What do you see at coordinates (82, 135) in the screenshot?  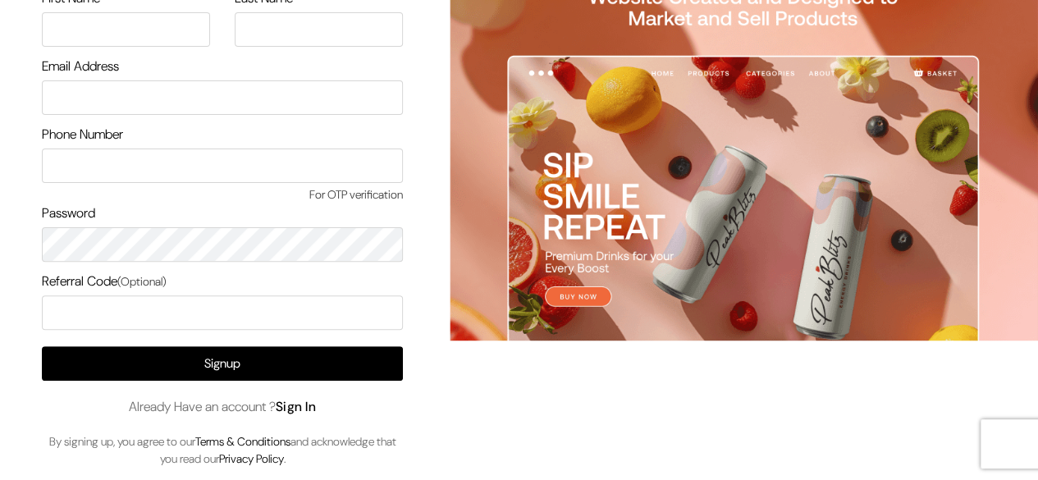 I see `label: Phone Number` at bounding box center [82, 135].